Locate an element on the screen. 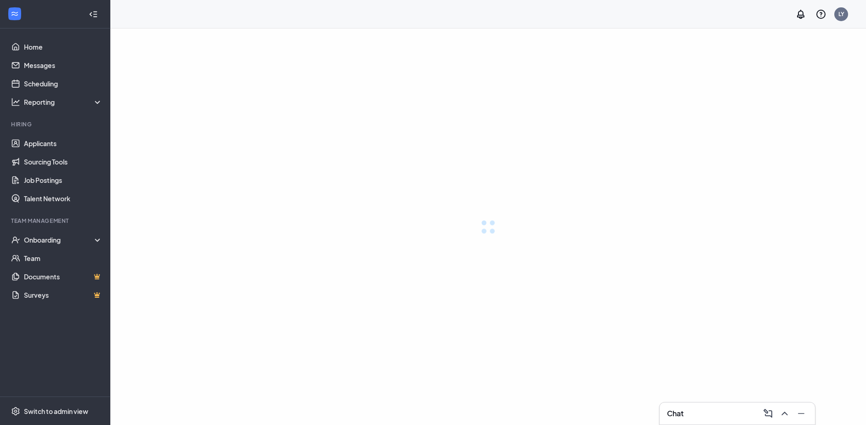  a: DocumentsCrown is located at coordinates (63, 277).